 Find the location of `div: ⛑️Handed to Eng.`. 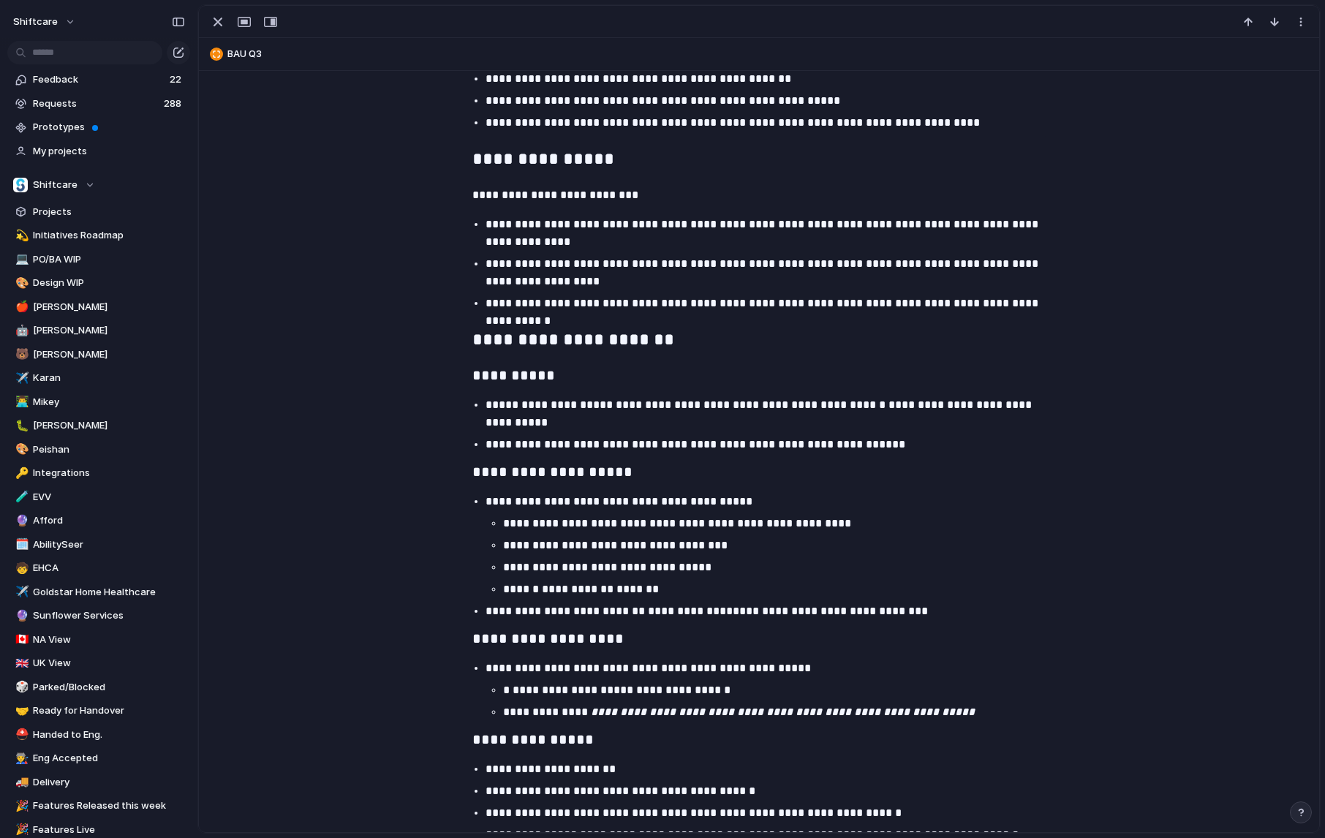

div: ⛑️Handed to Eng. is located at coordinates (99, 735).